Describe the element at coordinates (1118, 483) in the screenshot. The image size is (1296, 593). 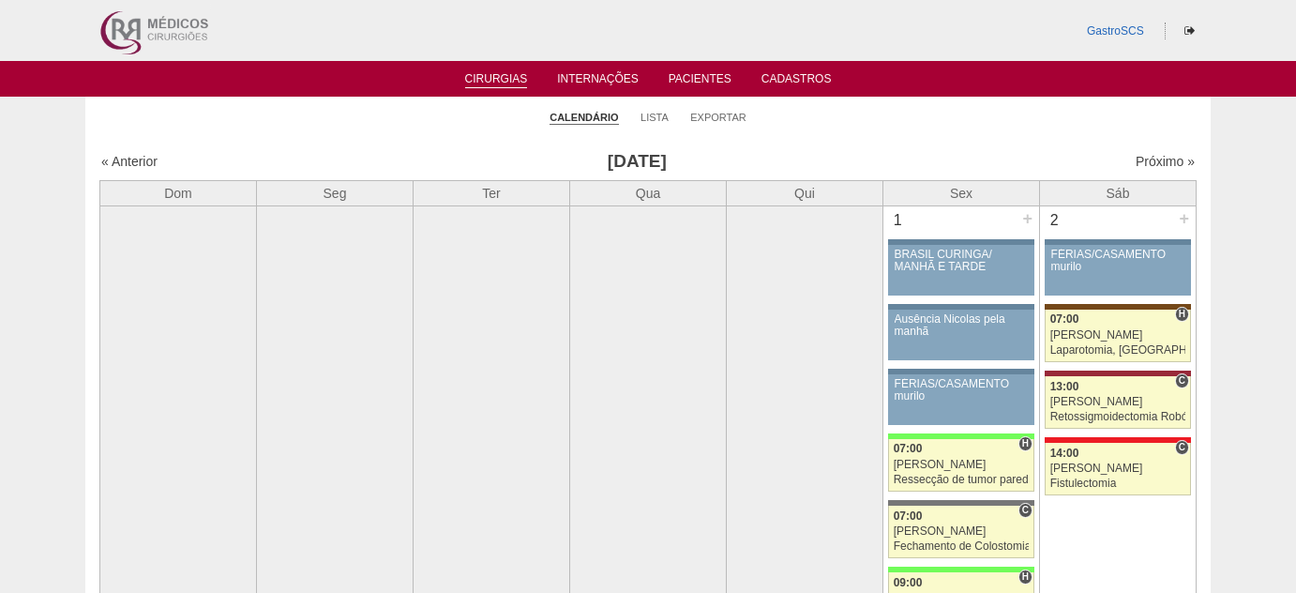
I see `div: Fistulectomia` at that location.